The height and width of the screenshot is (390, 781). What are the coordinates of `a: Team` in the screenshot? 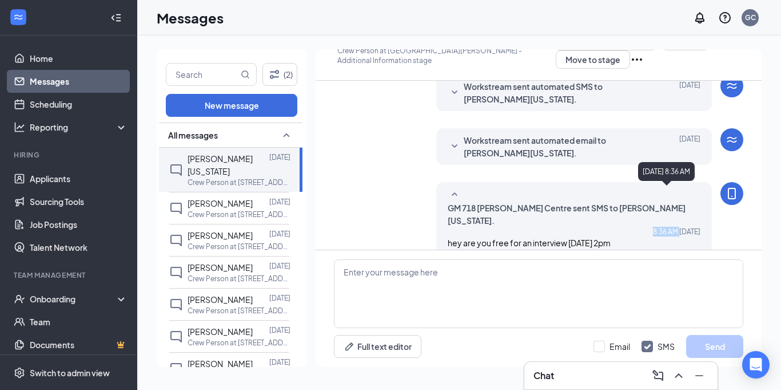 It's located at (78, 321).